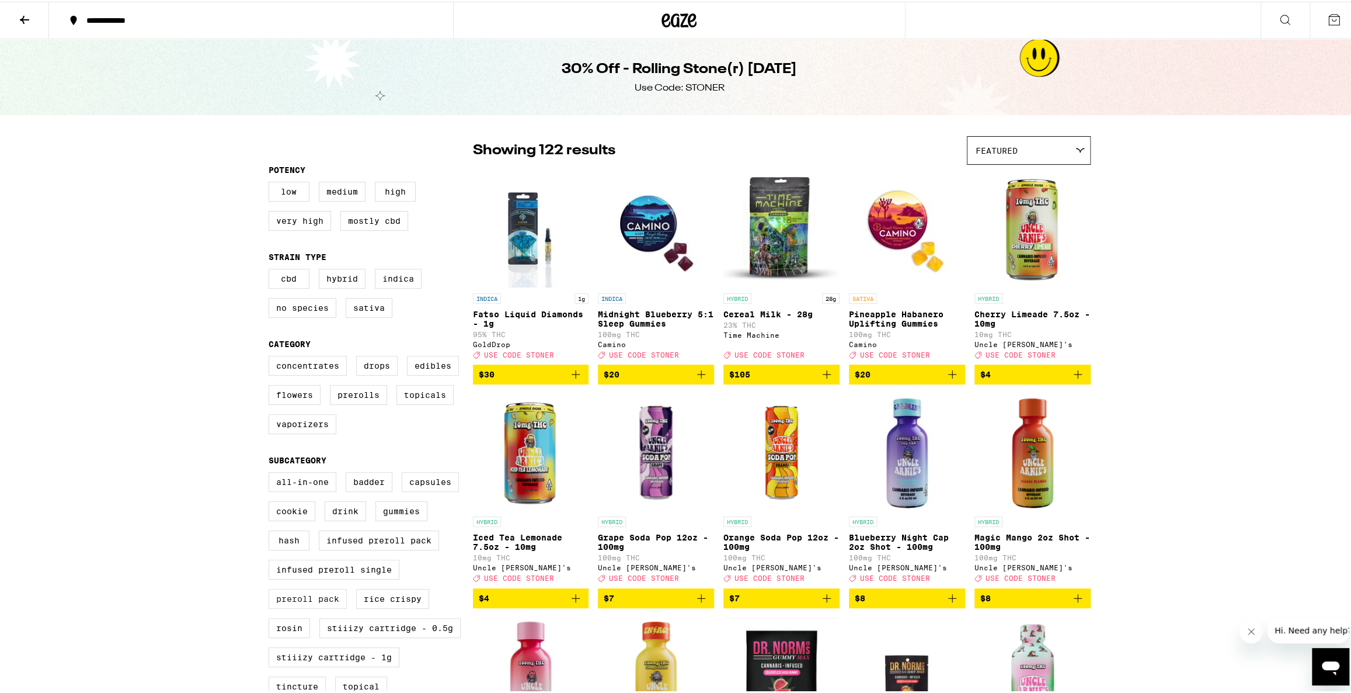 Image resolution: width=1351 pixels, height=693 pixels. I want to click on label: Capsules, so click(430, 480).